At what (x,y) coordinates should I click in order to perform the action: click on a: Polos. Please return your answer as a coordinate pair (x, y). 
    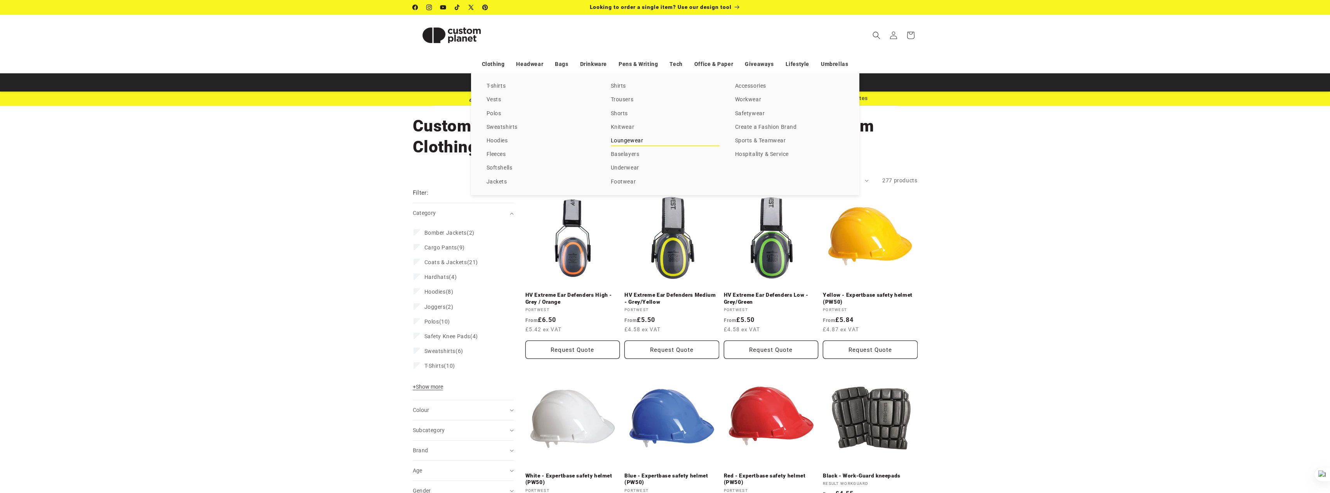
    Looking at the image, I should click on (541, 114).